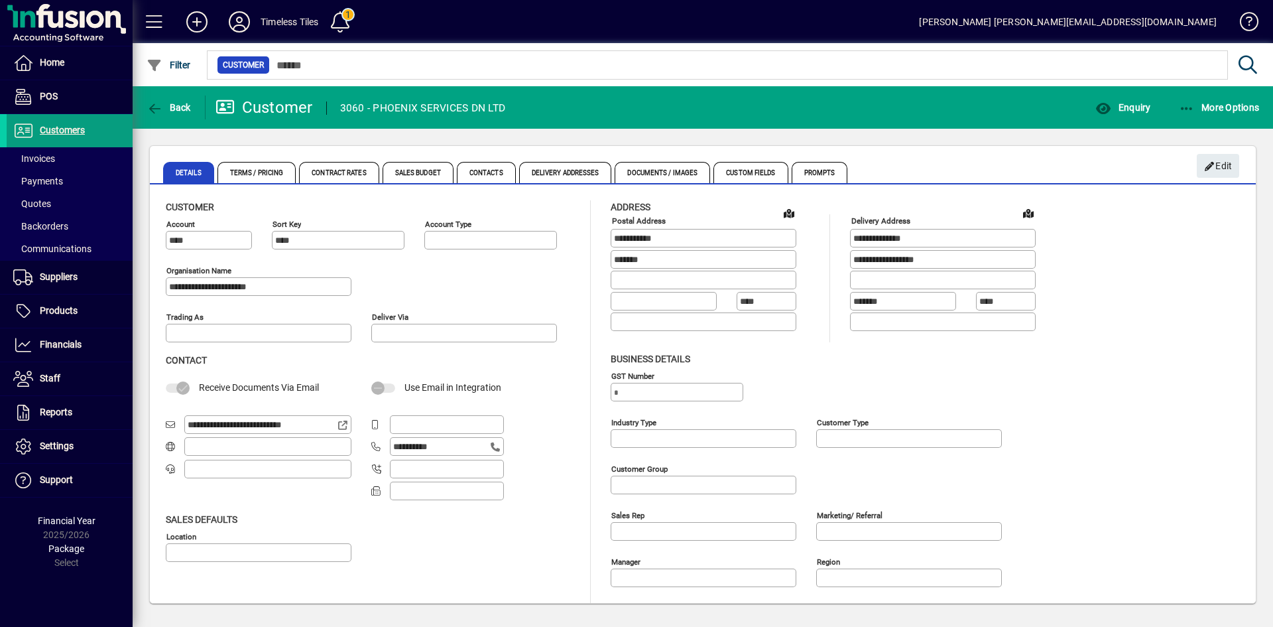  I want to click on div: Timeless Tiles, so click(289, 22).